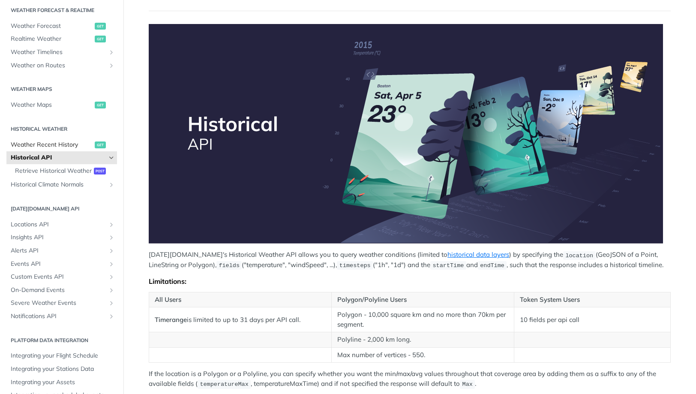 Image resolution: width=696 pixels, height=394 pixels. I want to click on span: Weather Timelines, so click(58, 52).